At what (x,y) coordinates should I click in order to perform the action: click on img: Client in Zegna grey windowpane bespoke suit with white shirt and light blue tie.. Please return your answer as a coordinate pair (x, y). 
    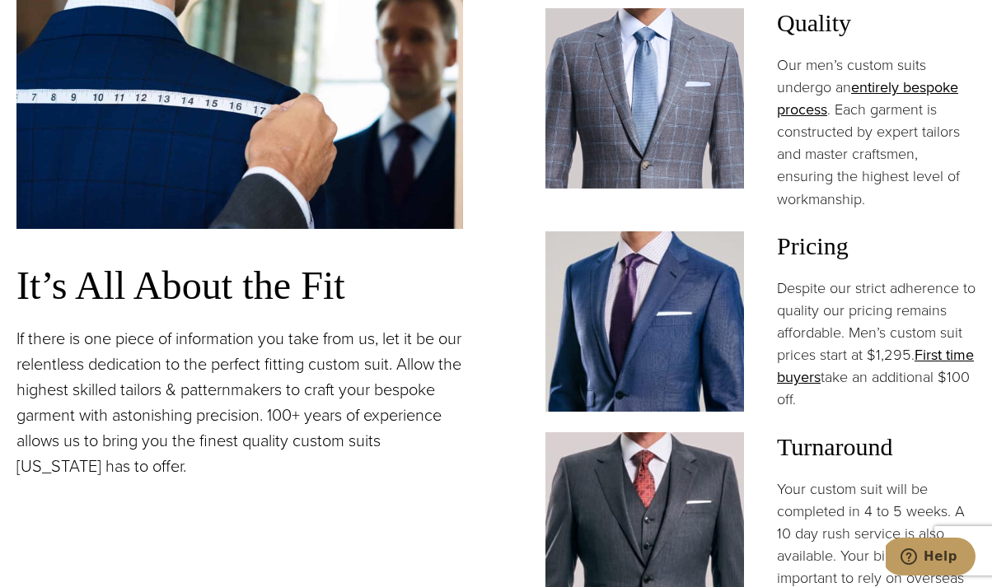
    Looking at the image, I should click on (644, 98).